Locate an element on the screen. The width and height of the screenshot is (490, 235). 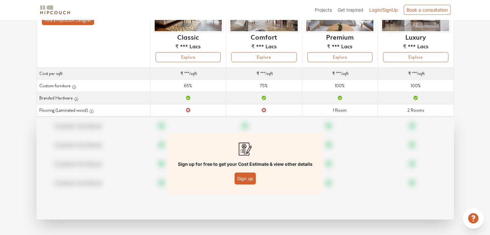
td: 65% is located at coordinates (188, 86).